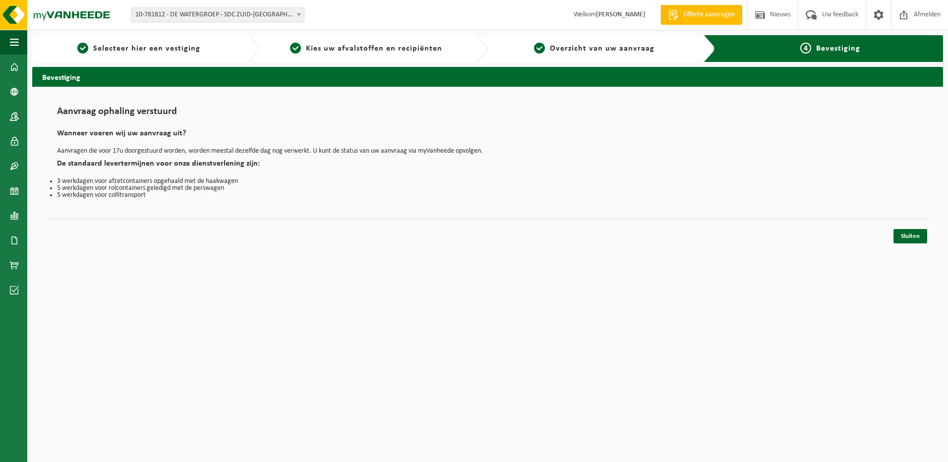 This screenshot has height=462, width=948. What do you see at coordinates (602, 49) in the screenshot?
I see `span: Overzicht van uw aanvraag` at bounding box center [602, 49].